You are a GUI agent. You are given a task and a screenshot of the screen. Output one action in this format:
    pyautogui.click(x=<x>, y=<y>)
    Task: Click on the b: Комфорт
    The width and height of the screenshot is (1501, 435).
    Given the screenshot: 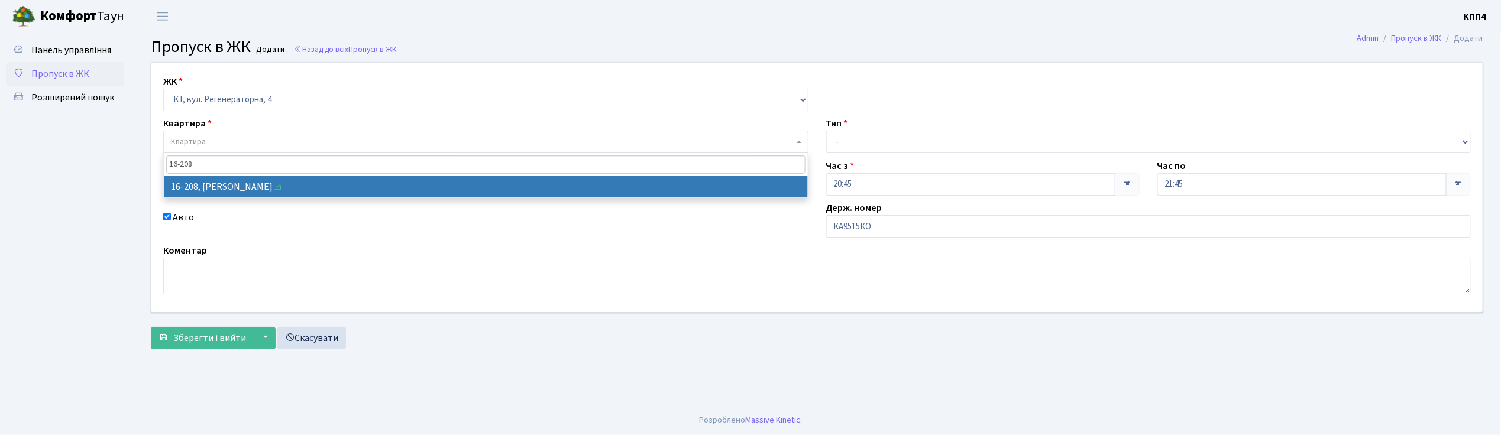 What is the action you would take?
    pyautogui.click(x=69, y=16)
    